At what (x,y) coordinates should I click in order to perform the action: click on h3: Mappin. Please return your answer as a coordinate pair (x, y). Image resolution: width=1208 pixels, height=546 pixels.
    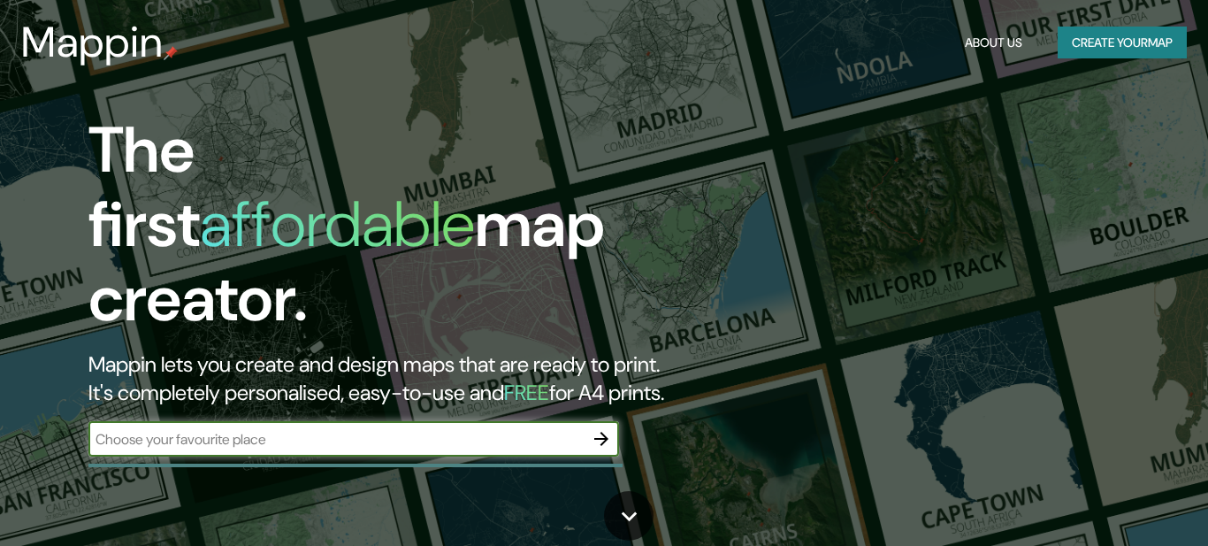
    Looking at the image, I should click on (92, 42).